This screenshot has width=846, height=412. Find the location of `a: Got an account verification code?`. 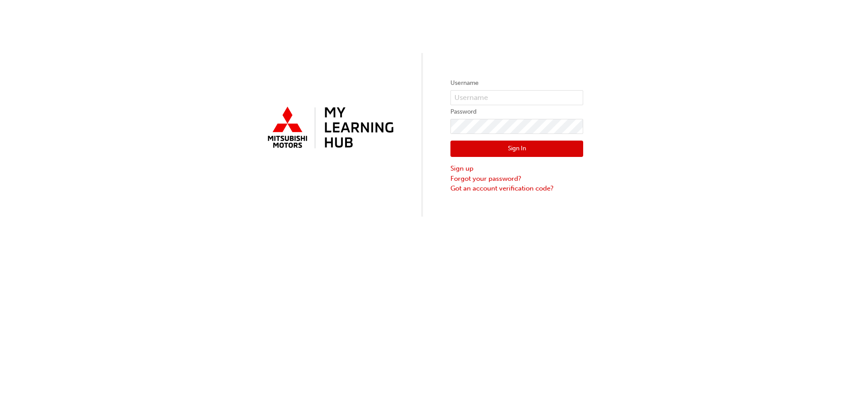

a: Got an account verification code? is located at coordinates (517, 188).